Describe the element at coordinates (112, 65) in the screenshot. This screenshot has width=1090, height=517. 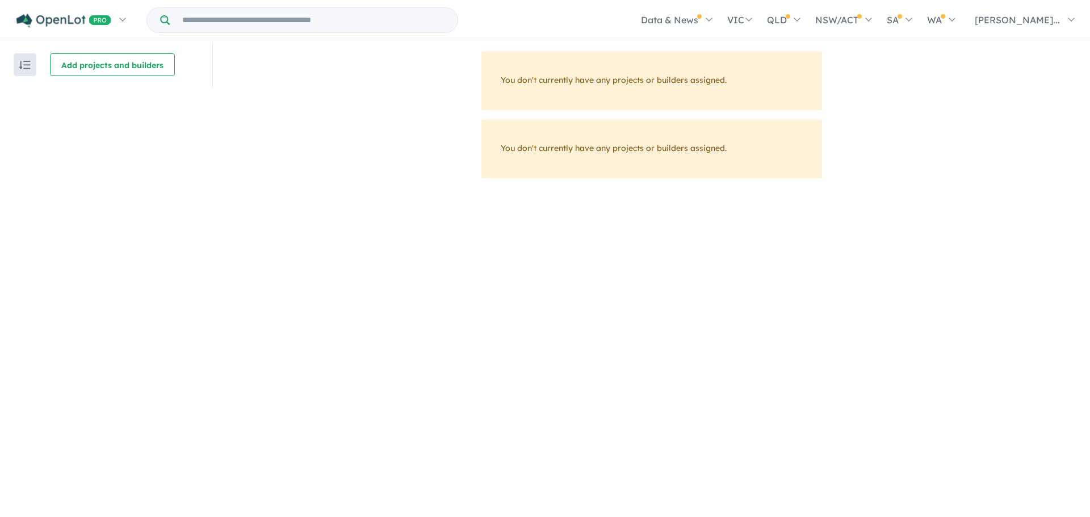
I see `button: Add projects and builders` at that location.